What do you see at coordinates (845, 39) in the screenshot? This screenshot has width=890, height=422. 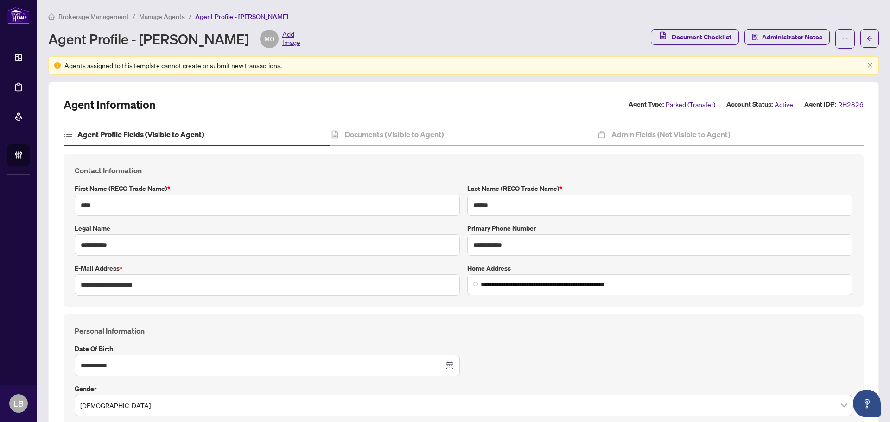 I see `span: ellipsis` at bounding box center [845, 39].